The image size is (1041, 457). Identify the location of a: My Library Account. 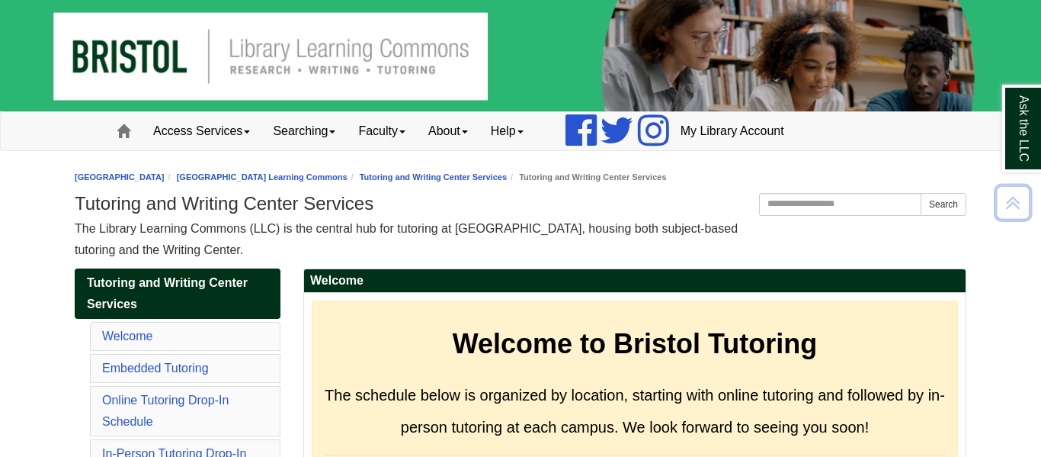
(733, 131).